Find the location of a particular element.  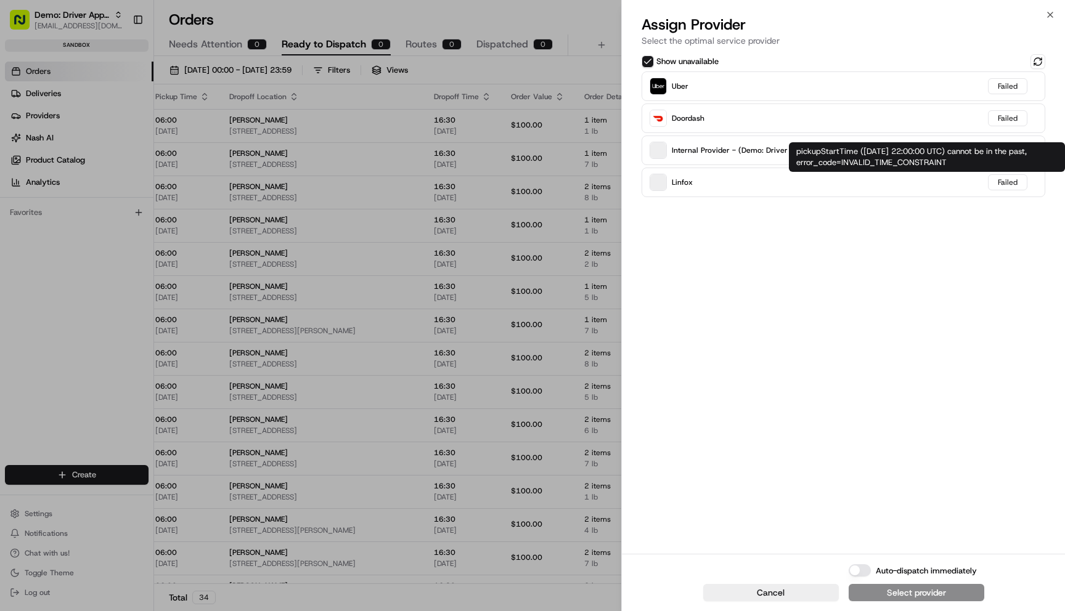

p: Welcome 👋 is located at coordinates (118, 59).